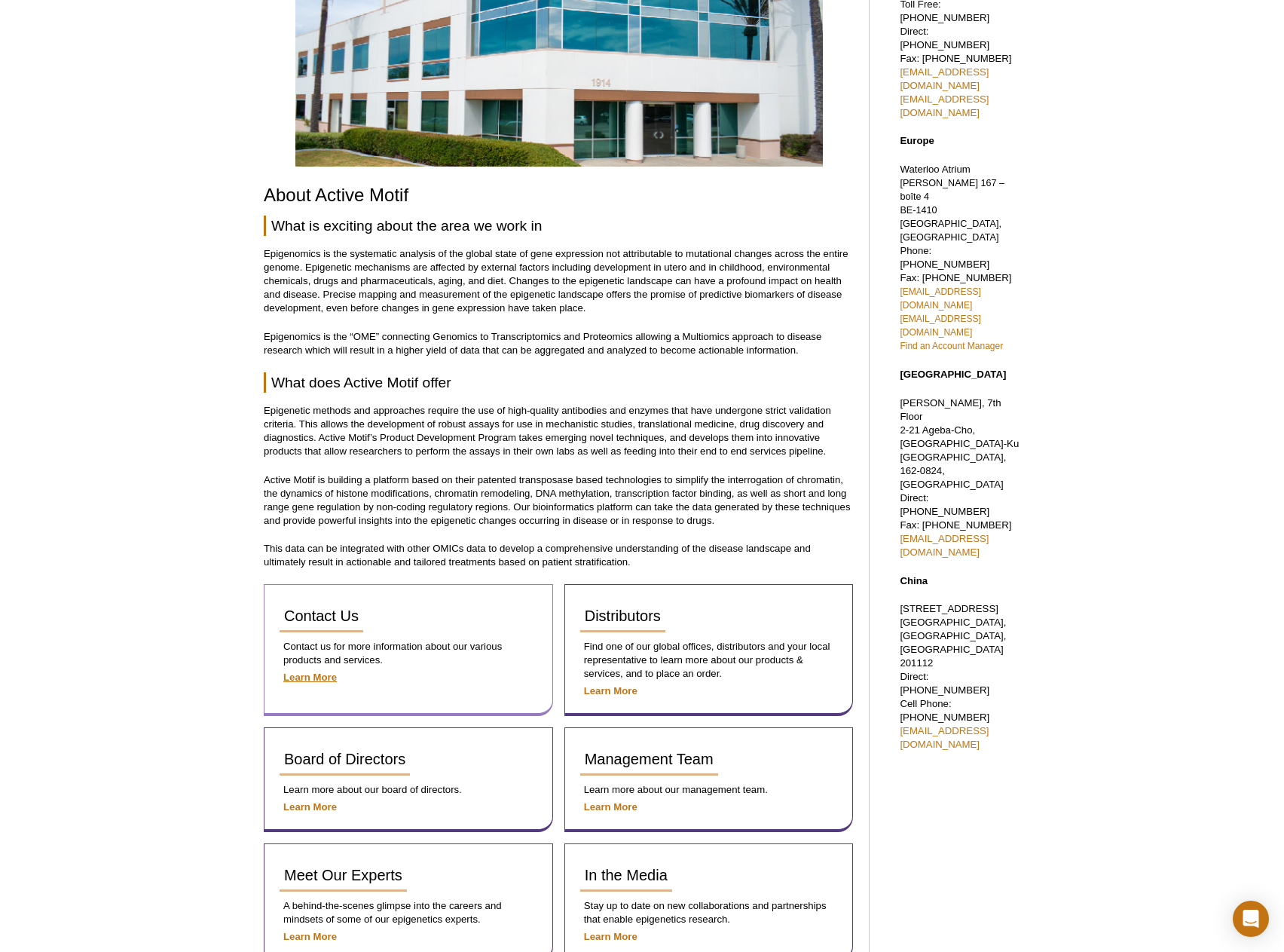 This screenshot has height=952, width=1284. What do you see at coordinates (343, 874) in the screenshot?
I see `a: Meet Our Experts` at bounding box center [343, 874].